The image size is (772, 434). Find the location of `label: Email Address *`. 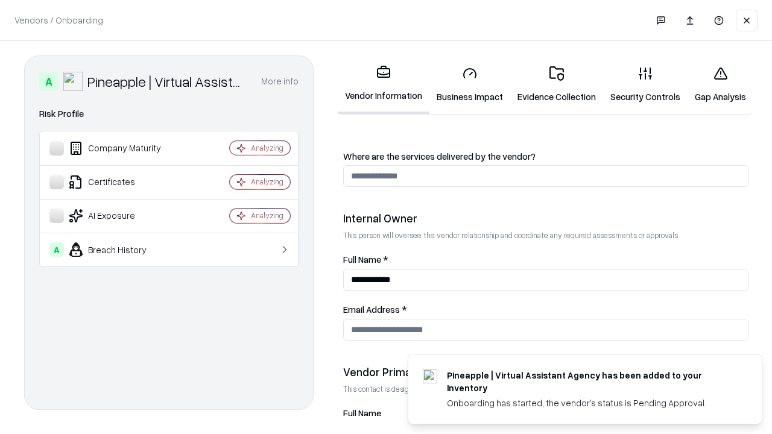

label: Email Address * is located at coordinates (546, 309).